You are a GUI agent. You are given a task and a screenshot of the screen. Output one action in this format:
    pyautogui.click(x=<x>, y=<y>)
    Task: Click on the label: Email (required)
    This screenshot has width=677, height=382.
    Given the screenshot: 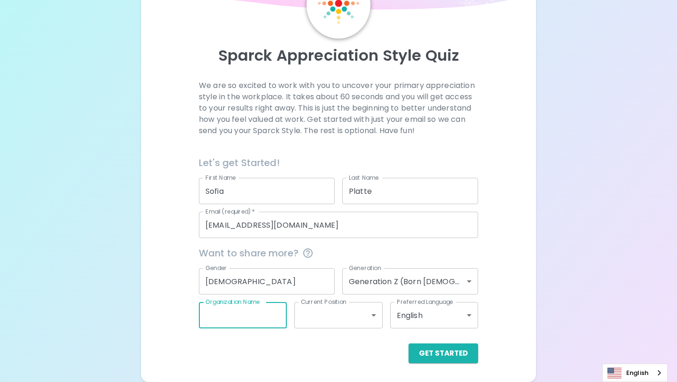 What is the action you would take?
    pyautogui.click(x=230, y=211)
    